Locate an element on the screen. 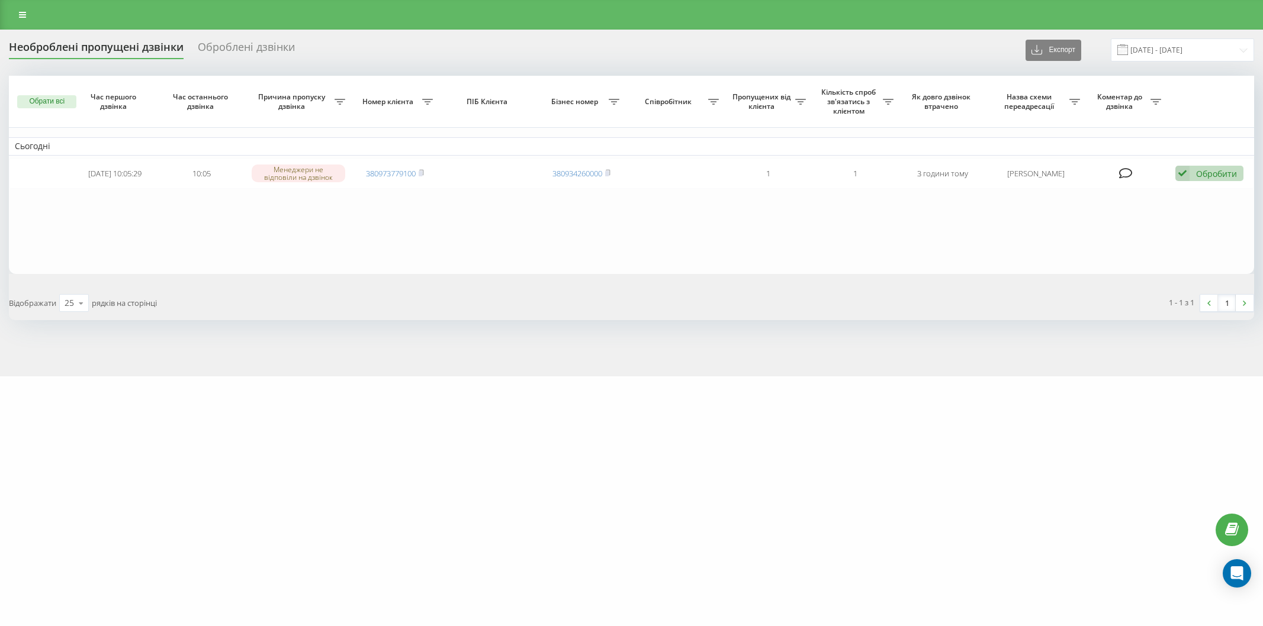 The width and height of the screenshot is (1263, 626). td: 10:05 is located at coordinates (201, 173).